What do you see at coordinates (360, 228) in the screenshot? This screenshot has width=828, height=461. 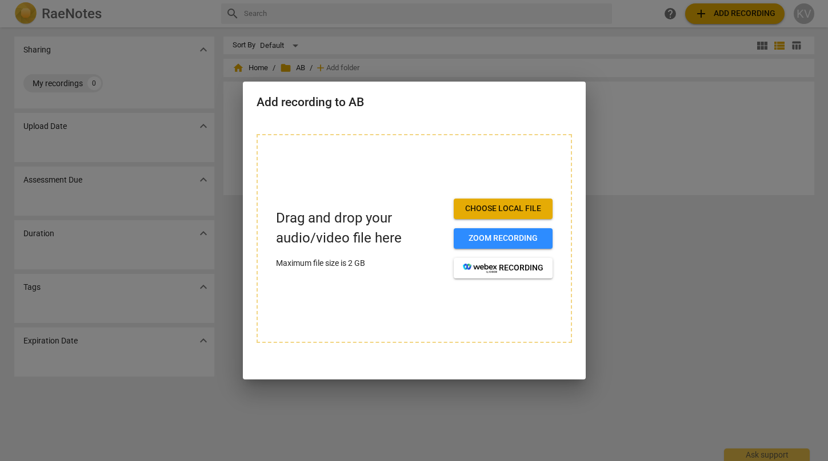 I see `p: Drag and drop your audio/video file here` at bounding box center [360, 228].